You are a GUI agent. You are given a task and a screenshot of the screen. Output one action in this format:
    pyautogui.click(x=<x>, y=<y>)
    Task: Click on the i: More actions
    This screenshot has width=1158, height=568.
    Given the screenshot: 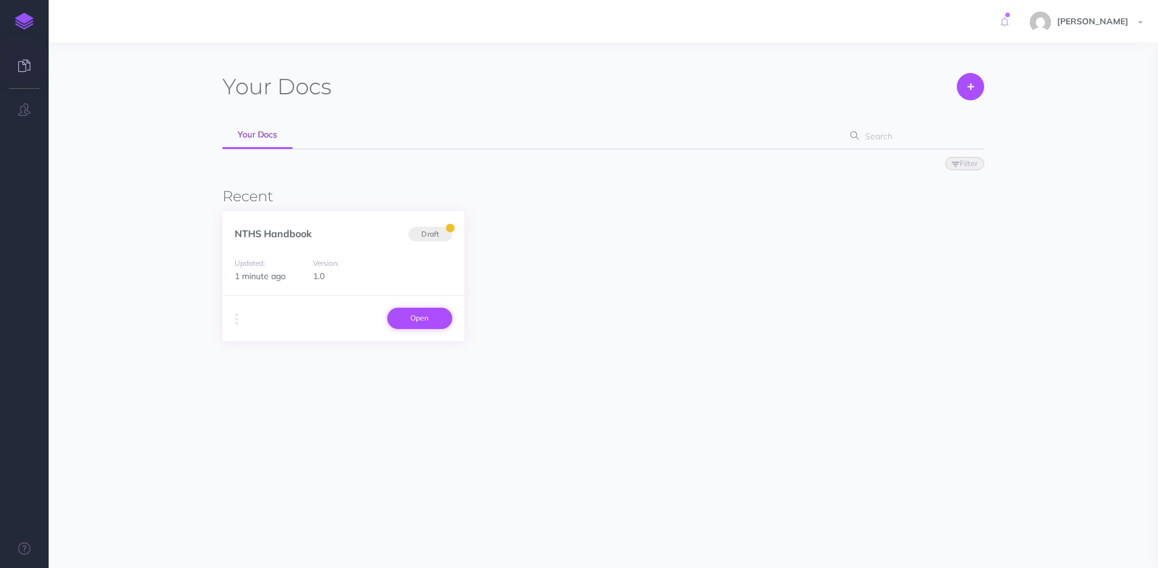 What is the action you would take?
    pyautogui.click(x=236, y=319)
    